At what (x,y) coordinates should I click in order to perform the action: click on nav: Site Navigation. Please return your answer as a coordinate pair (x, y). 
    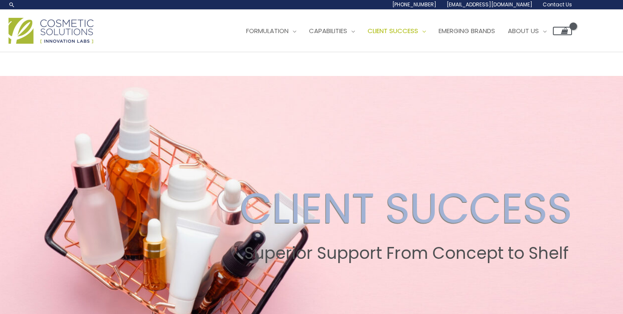
    Looking at the image, I should click on (402, 31).